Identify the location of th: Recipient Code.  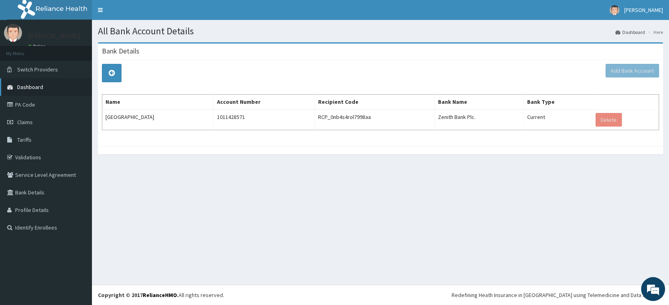
(375, 102).